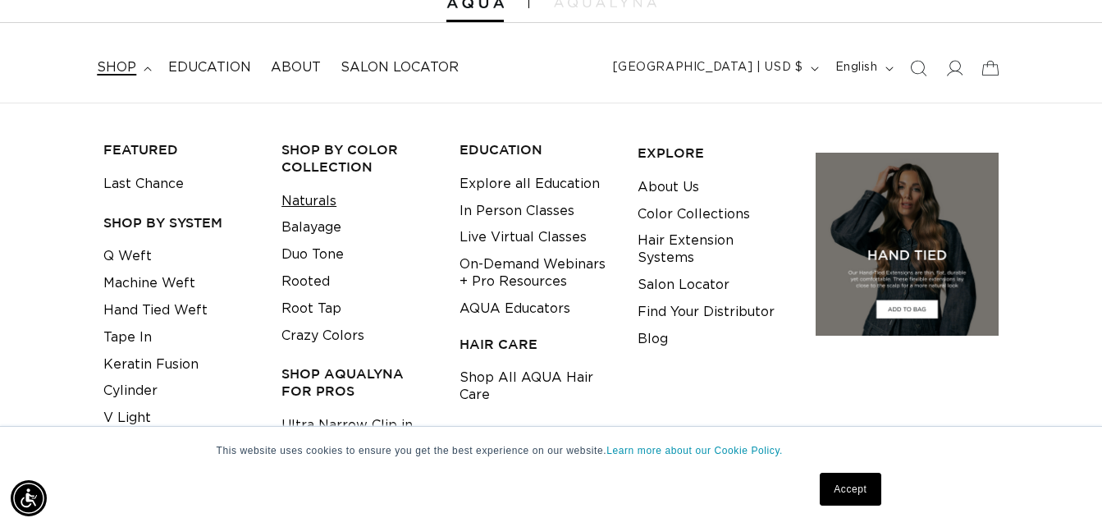  I want to click on div: Chat Widget, so click(1061, 487).